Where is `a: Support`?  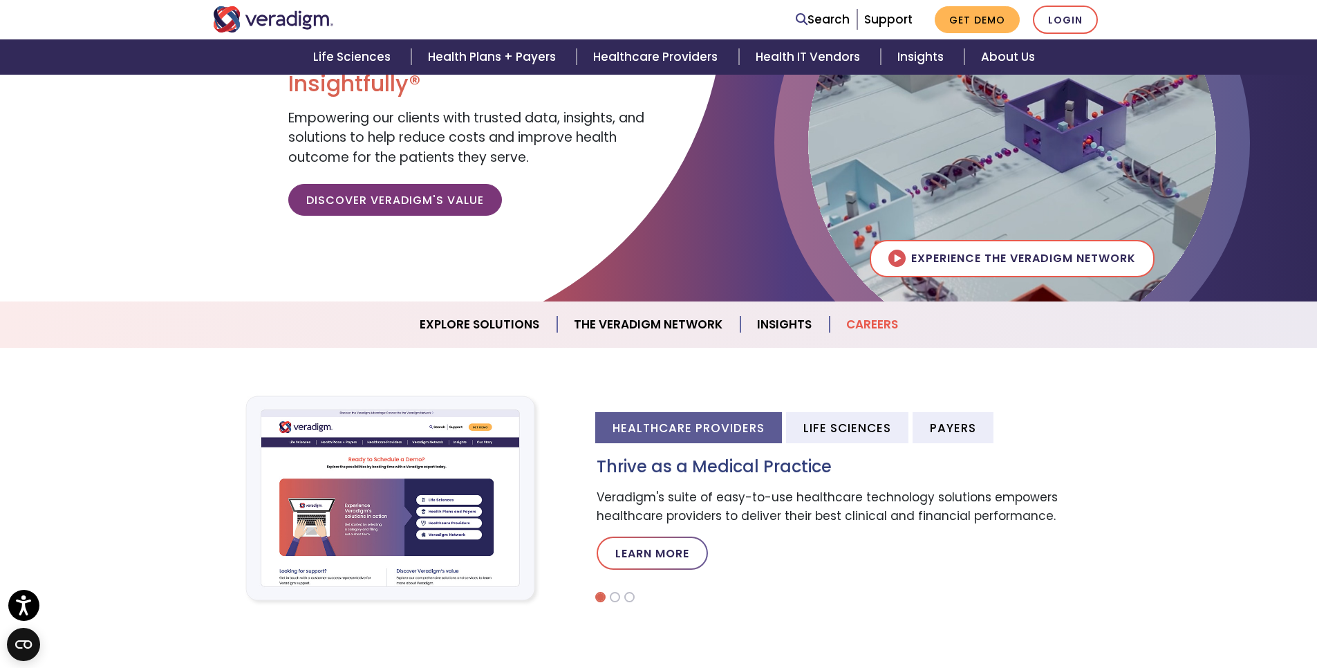
a: Support is located at coordinates (888, 19).